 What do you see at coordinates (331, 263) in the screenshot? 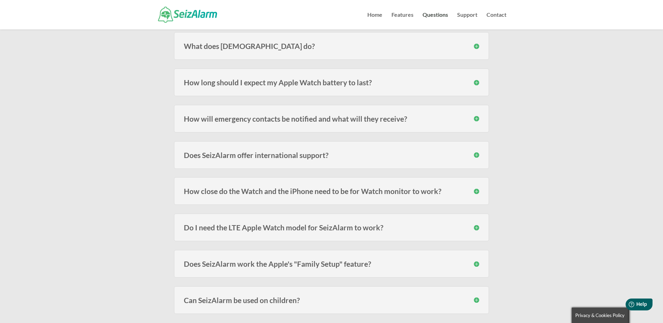
I see `h3: Does SeizAlarm work the Apple's "Family Setup" feature?` at bounding box center [331, 263].